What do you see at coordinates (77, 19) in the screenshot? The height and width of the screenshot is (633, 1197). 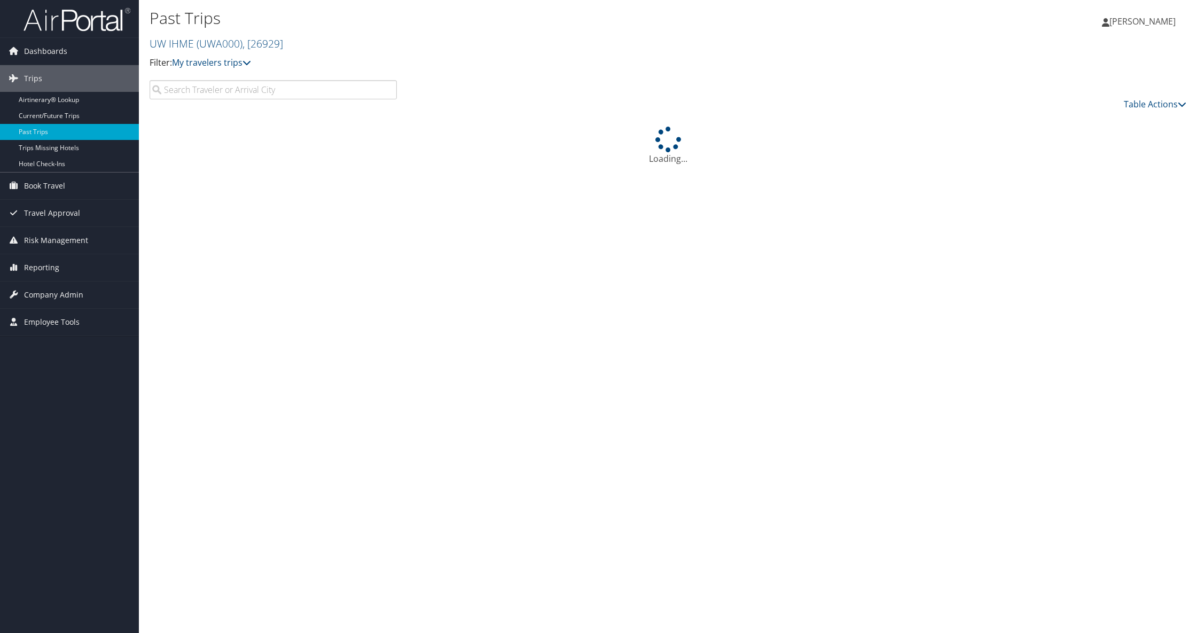 I see `img: airportal-logo.png` at bounding box center [77, 19].